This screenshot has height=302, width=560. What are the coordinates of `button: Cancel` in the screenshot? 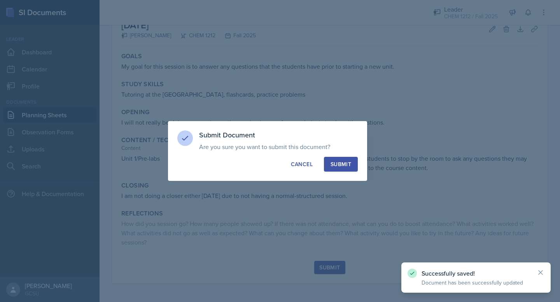 It's located at (302, 164).